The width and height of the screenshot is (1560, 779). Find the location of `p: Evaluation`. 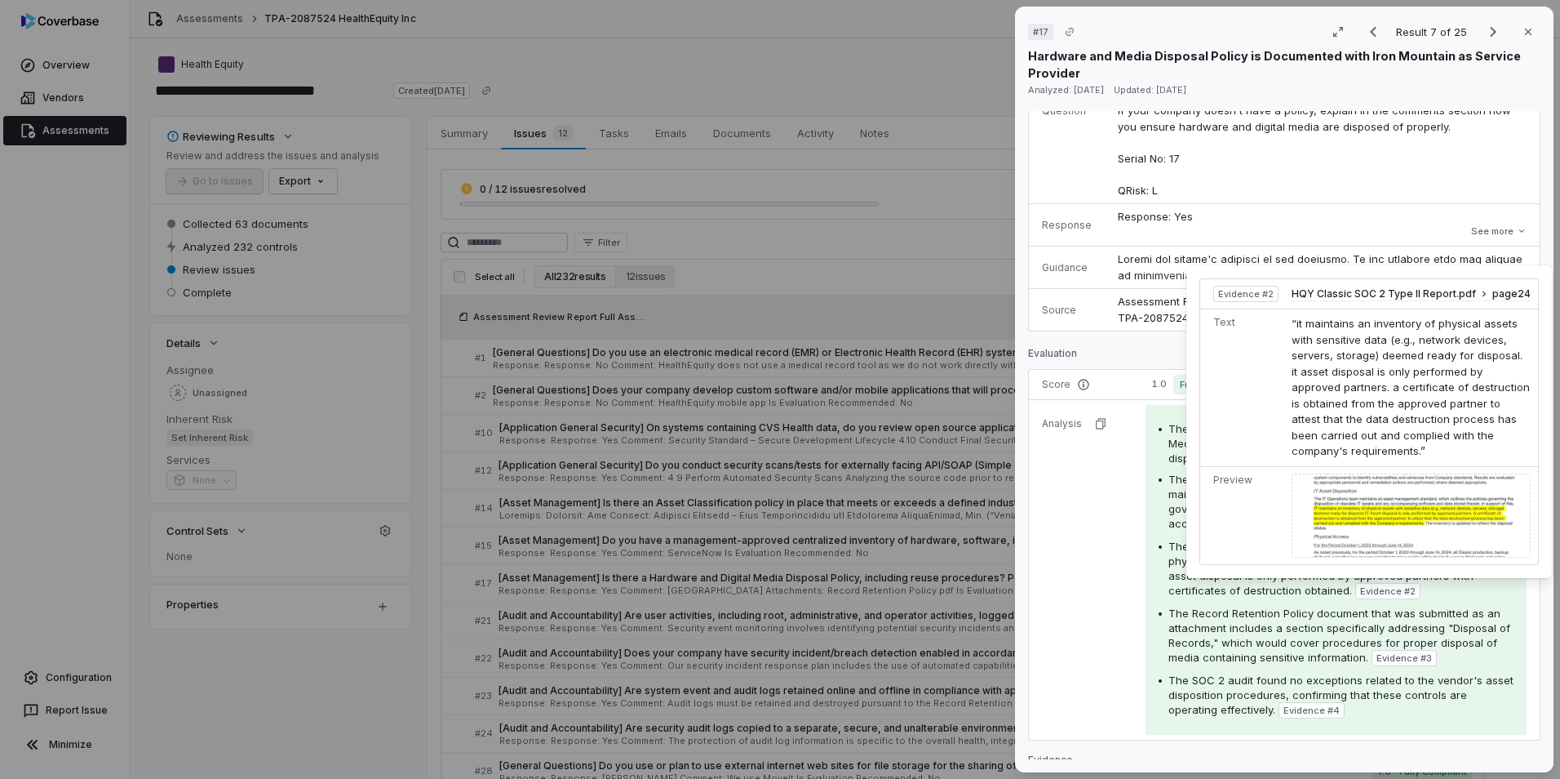

p: Evaluation is located at coordinates (1053, 357).